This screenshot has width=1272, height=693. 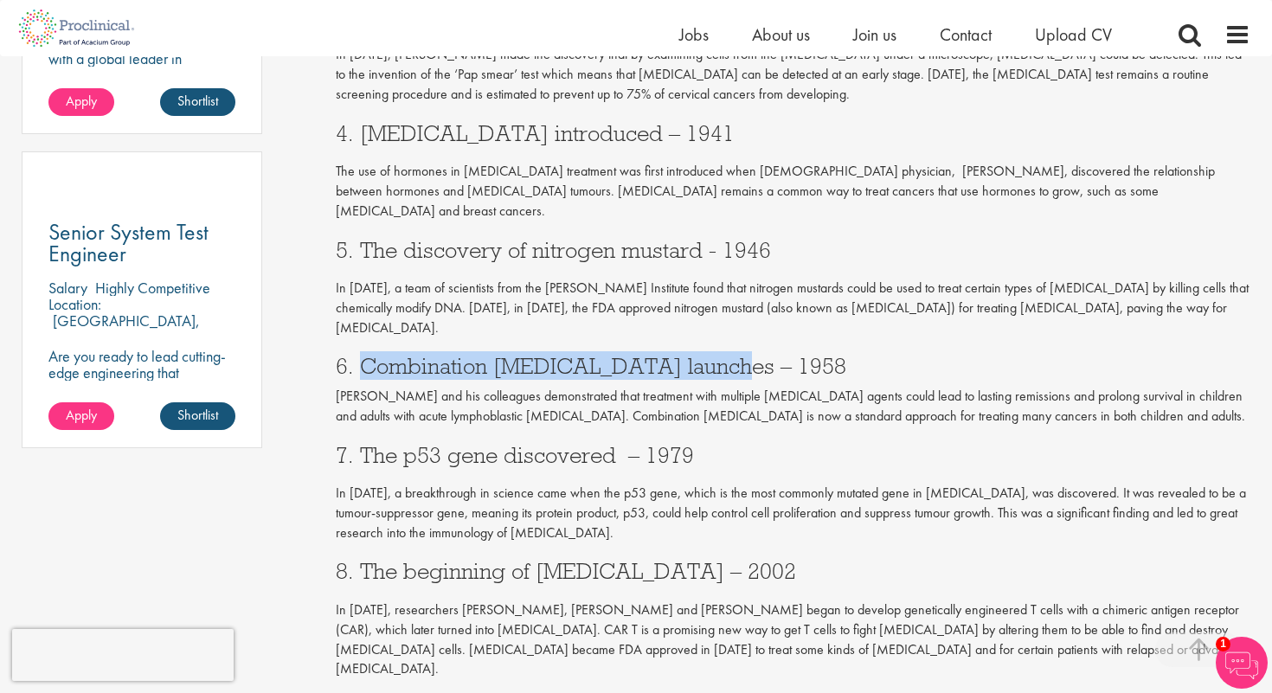 I want to click on span: Location:, so click(x=74, y=304).